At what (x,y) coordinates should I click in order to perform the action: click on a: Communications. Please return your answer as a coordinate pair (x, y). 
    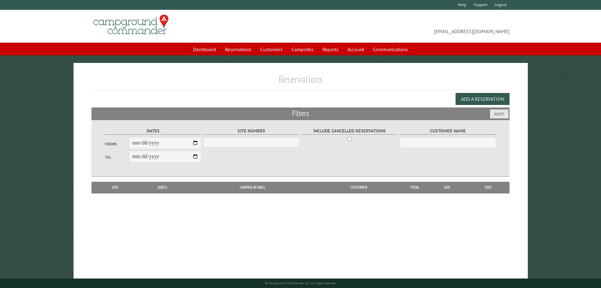
    Looking at the image, I should click on (391, 49).